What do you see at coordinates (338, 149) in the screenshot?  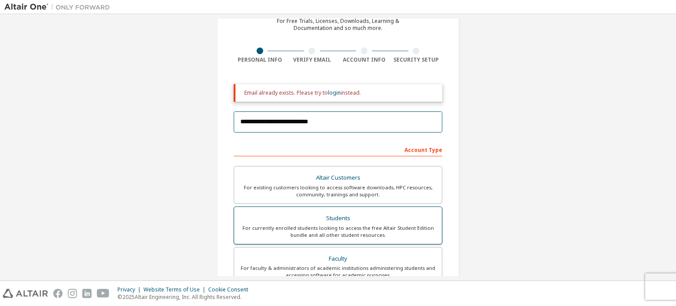 I see `div: Account Type` at bounding box center [338, 149].